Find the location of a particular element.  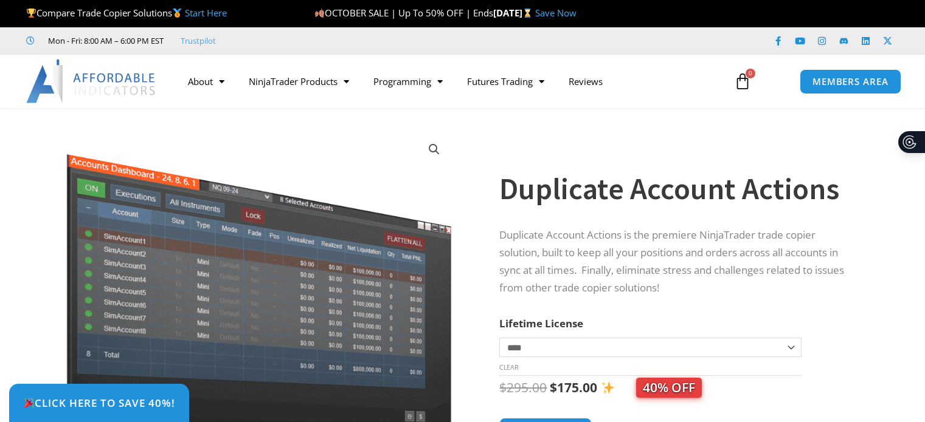

h1: Duplicate Account Actions is located at coordinates (677, 189).